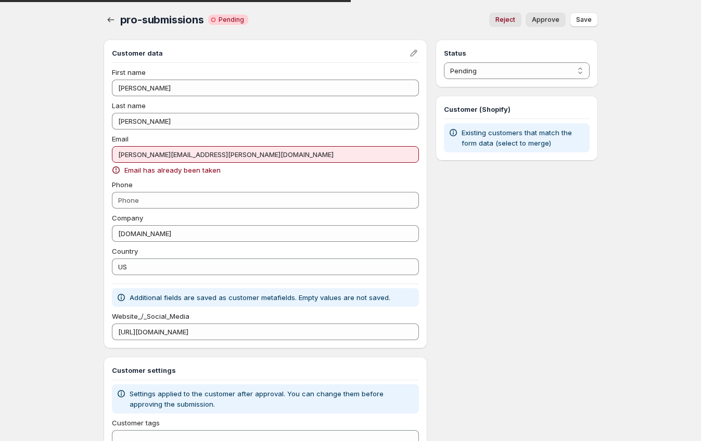 The height and width of the screenshot is (441, 701). Describe the element at coordinates (231, 20) in the screenshot. I see `span: Pending` at that location.